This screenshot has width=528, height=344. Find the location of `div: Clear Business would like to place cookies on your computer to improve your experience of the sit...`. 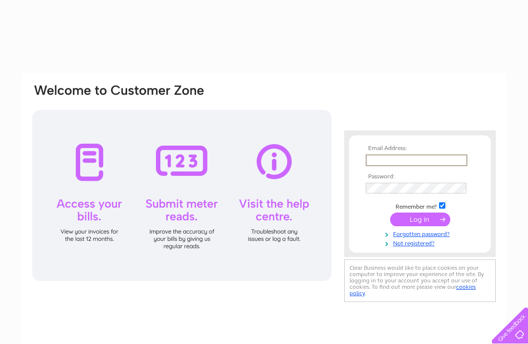

div: Clear Business would like to place cookies on your computer to improve your experience of the sit... is located at coordinates (420, 281).